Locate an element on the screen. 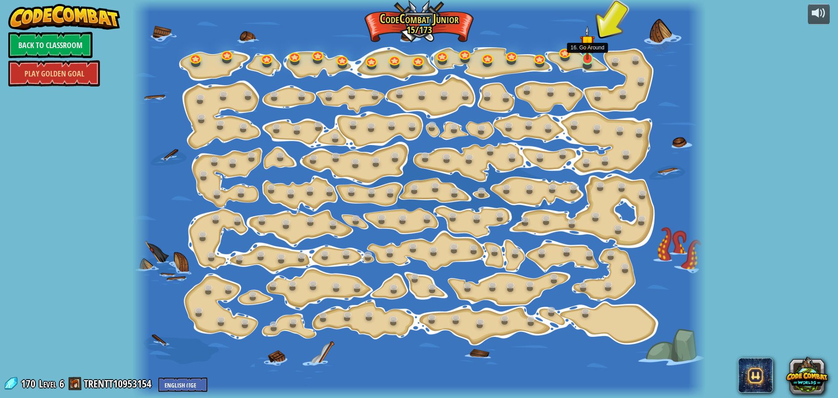  button: Adjust volume is located at coordinates (819, 14).